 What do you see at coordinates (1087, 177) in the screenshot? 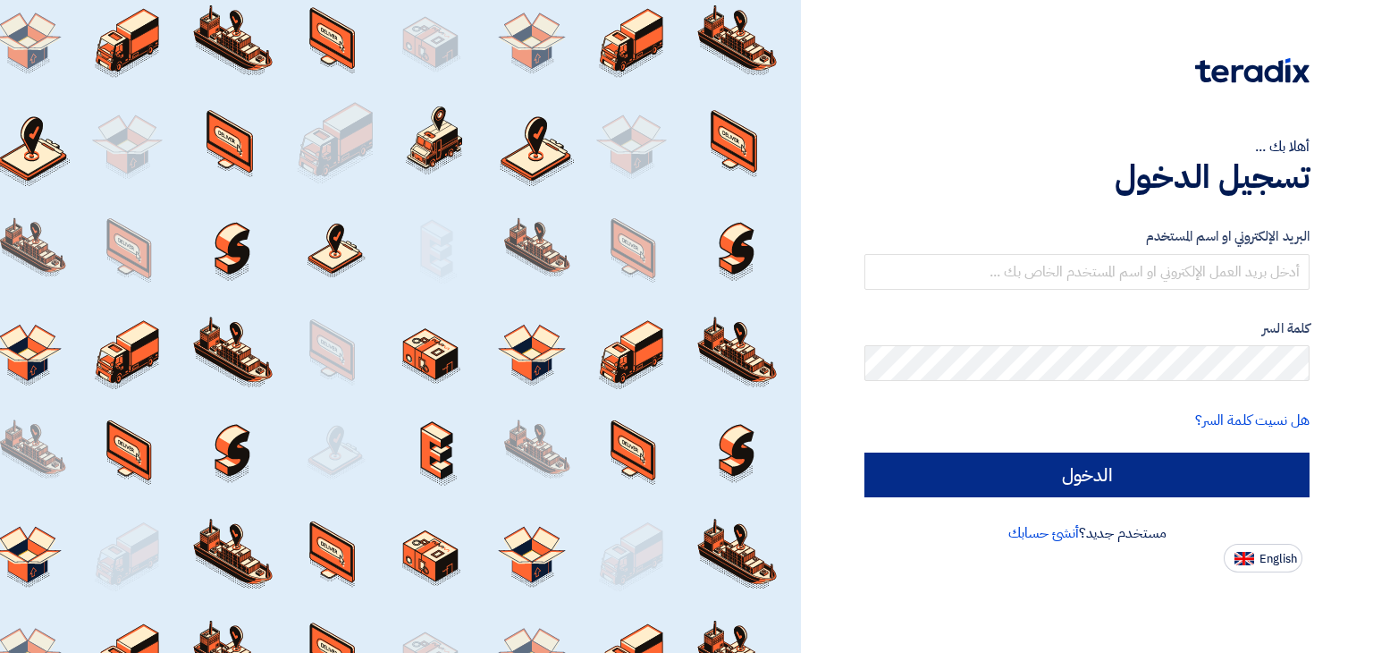
I see `h1: تسجيل الدخول` at bounding box center [1087, 177].